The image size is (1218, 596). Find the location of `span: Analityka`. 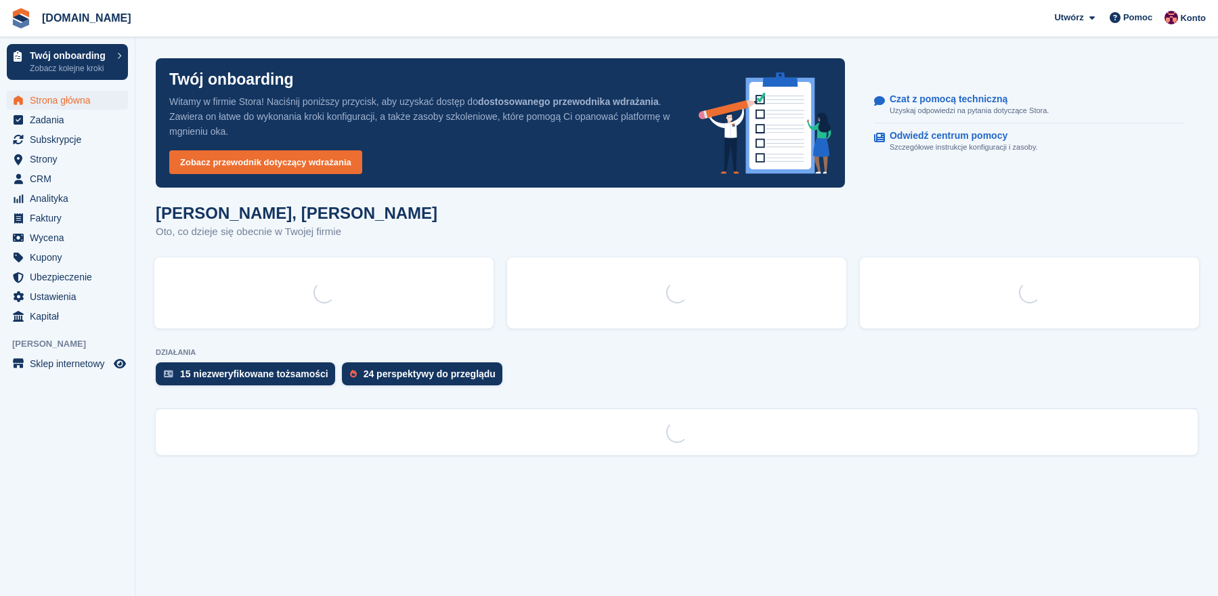

span: Analityka is located at coordinates (70, 198).